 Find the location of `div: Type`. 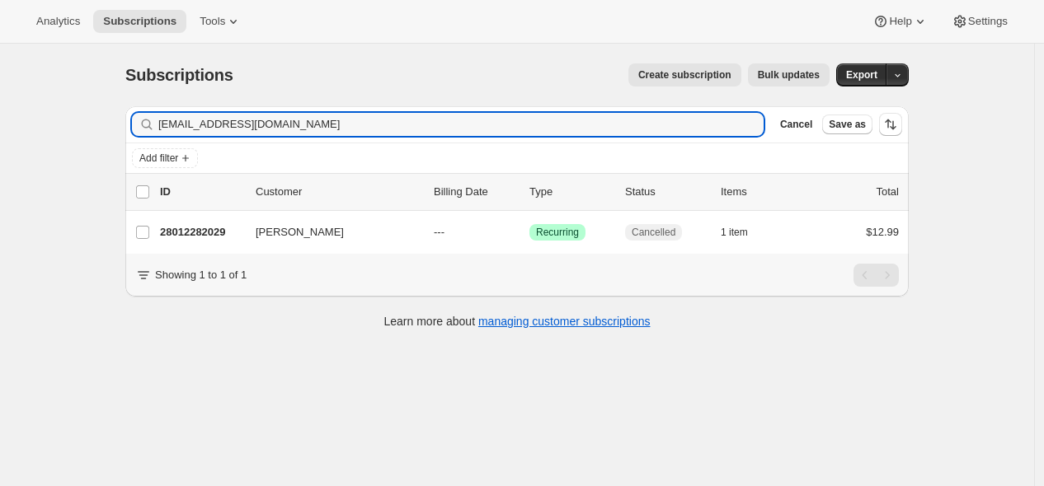

div: Type is located at coordinates (571, 192).